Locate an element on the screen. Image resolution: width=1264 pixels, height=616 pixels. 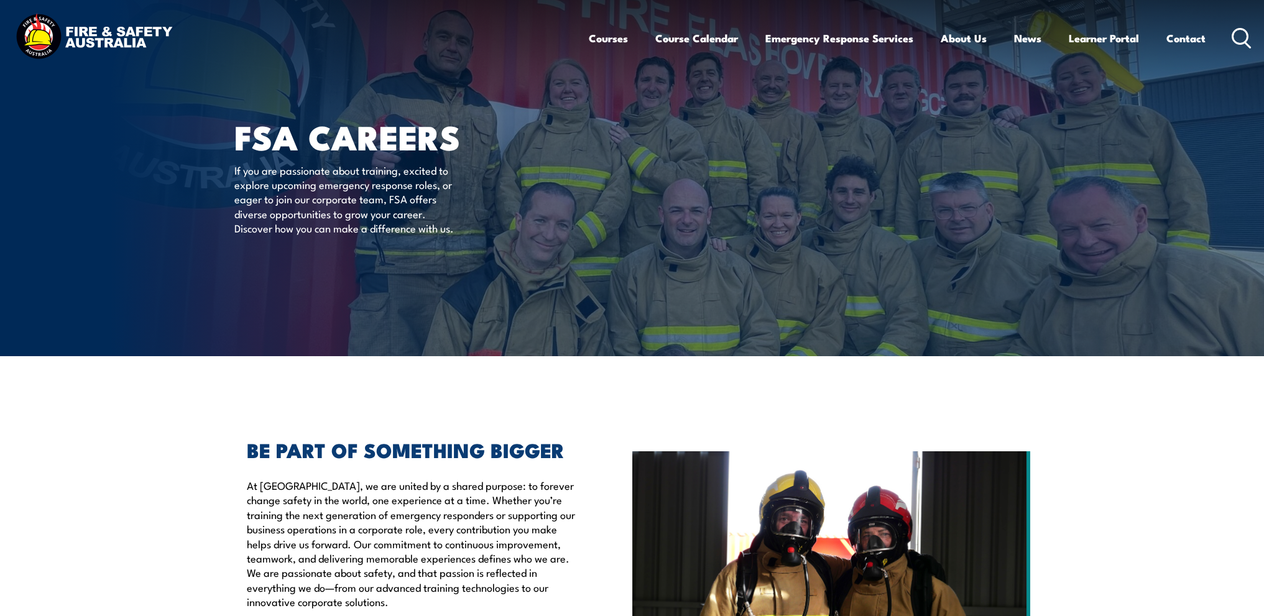
h2: BE PART OF SOMETHING BIGGER is located at coordinates (411, 449).